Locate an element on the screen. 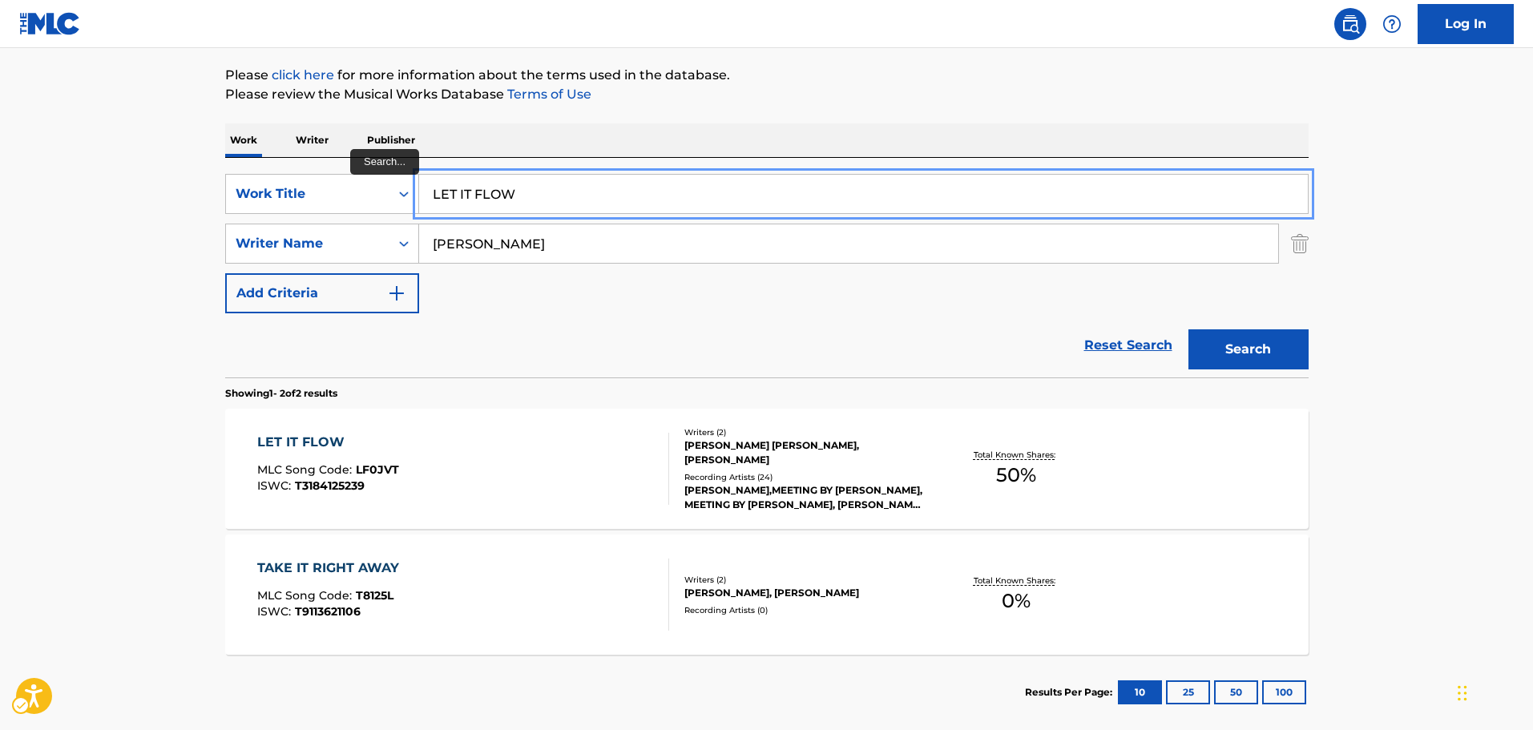 This screenshot has width=1533, height=730. span: LF0JVT is located at coordinates (377, 470).